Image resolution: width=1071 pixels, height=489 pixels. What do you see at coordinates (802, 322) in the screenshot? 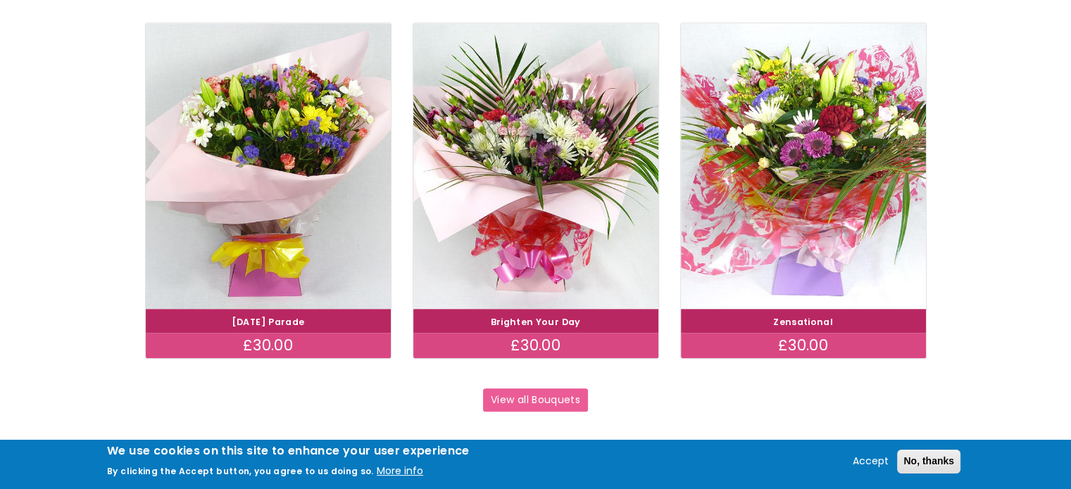
I see `a: Zensational` at bounding box center [802, 322].